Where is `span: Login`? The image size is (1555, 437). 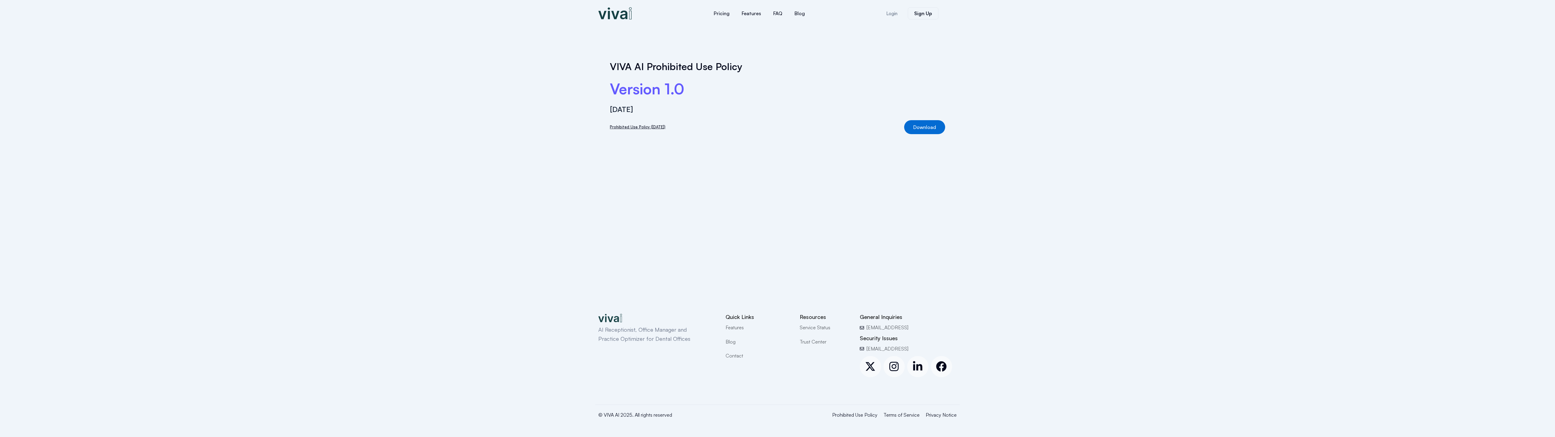 span: Login is located at coordinates (892, 13).